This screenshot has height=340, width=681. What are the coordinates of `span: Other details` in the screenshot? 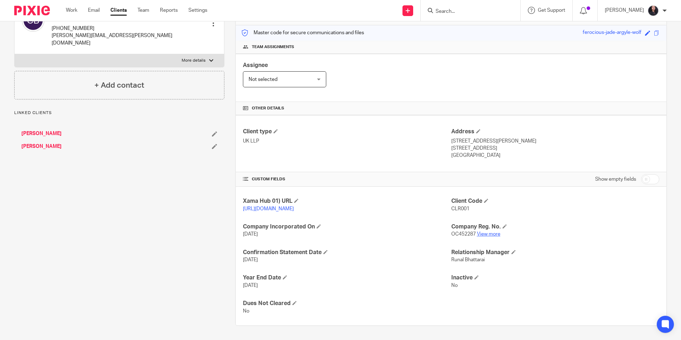 It's located at (268, 108).